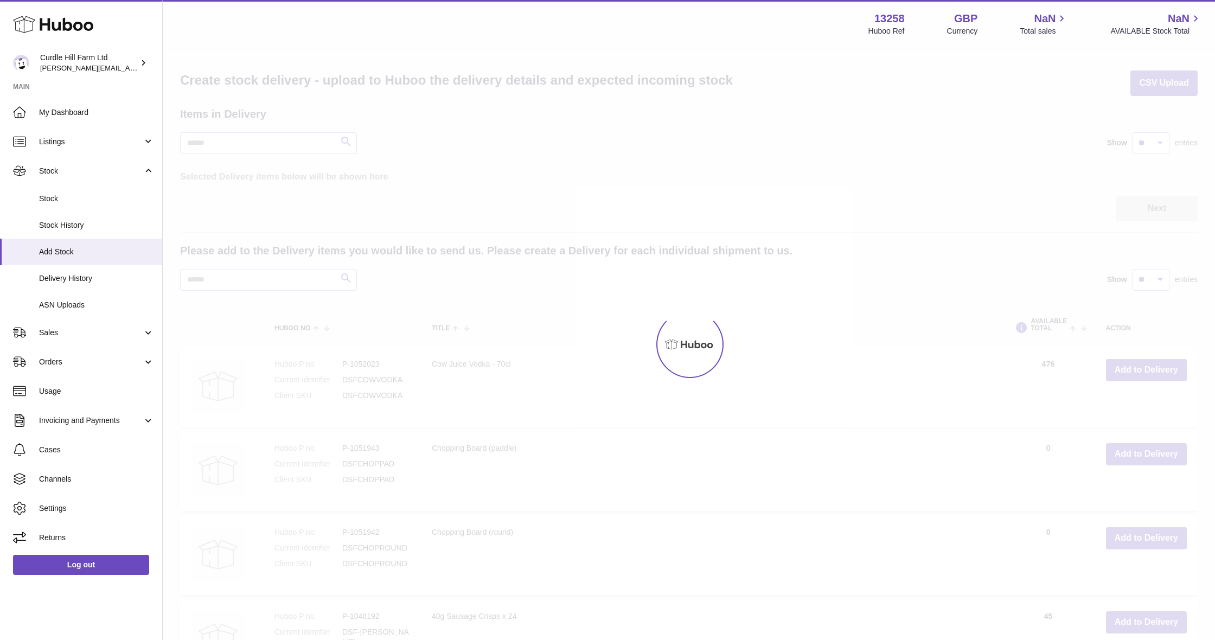 This screenshot has height=640, width=1215. What do you see at coordinates (890, 18) in the screenshot?
I see `strong: 13258` at bounding box center [890, 18].